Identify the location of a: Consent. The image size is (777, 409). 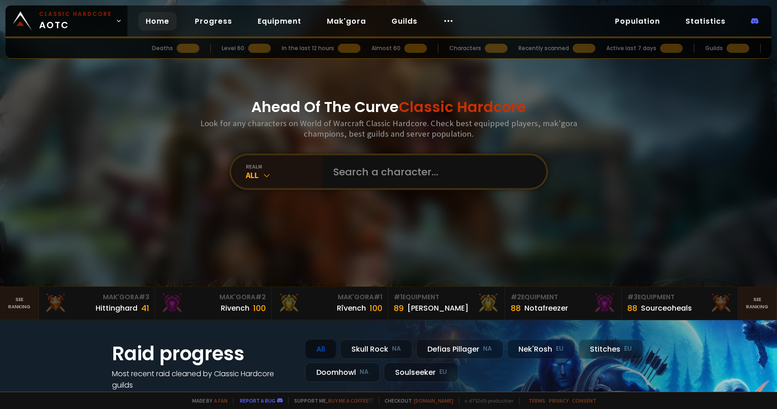
(584, 400).